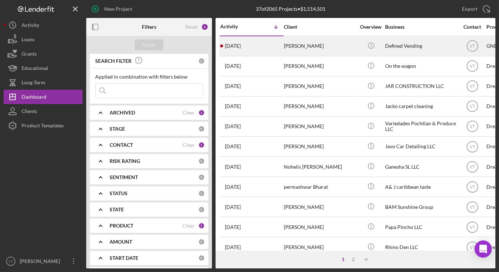 The height and width of the screenshot is (272, 499). I want to click on div: Reset, so click(191, 27).